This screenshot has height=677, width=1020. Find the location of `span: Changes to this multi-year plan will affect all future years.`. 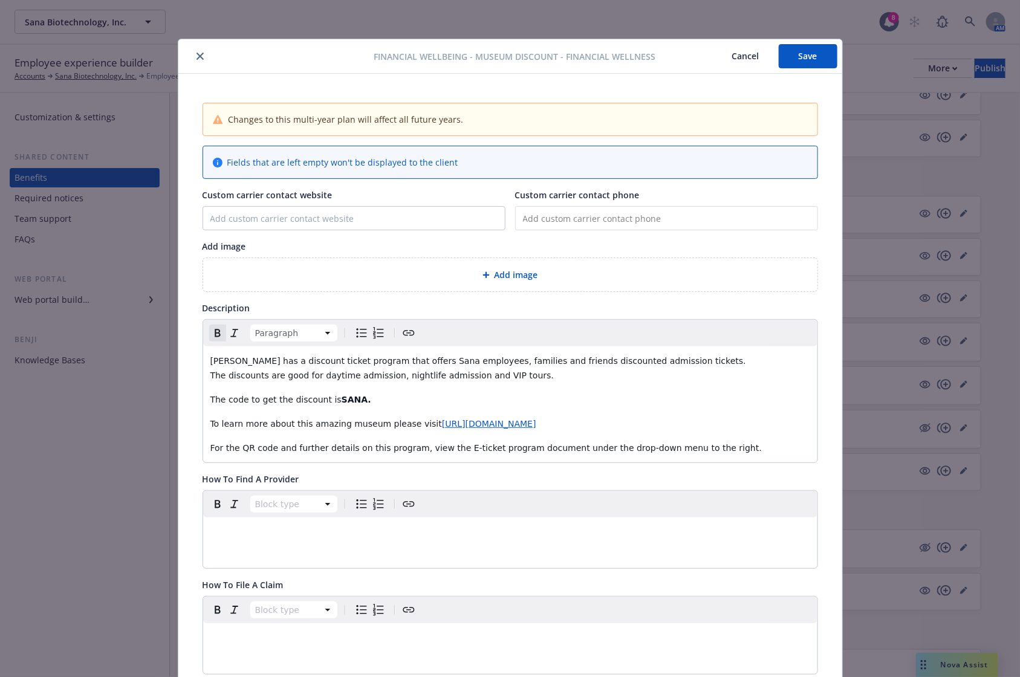

span: Changes to this multi-year plan will affect all future years. is located at coordinates (345, 119).